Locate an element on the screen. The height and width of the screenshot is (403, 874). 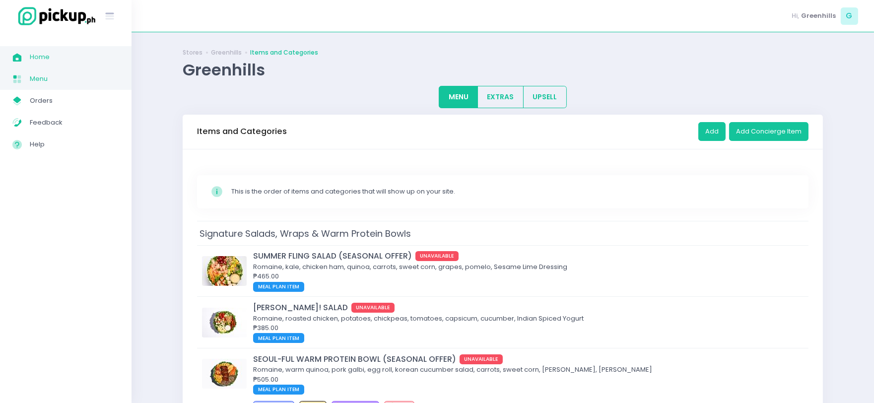
span: Greenhills is located at coordinates (818, 16).